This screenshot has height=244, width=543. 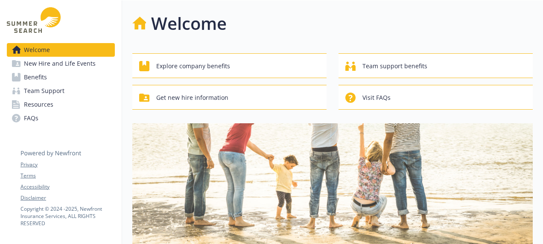 What do you see at coordinates (435, 66) in the screenshot?
I see `button: Team support benefits` at bounding box center [435, 66].